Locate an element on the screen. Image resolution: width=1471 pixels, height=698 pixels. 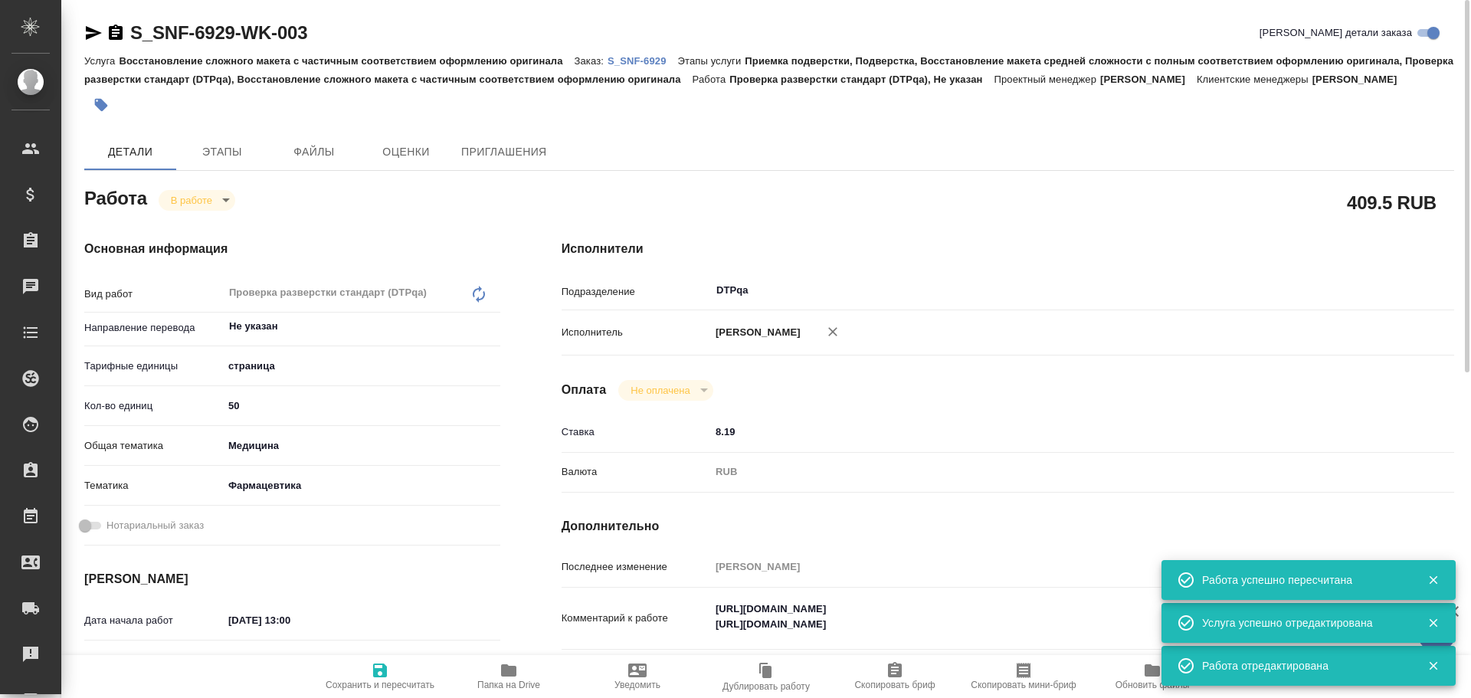
p: Проверка разверстки стандарт (DTPqa), Не указан is located at coordinates (861, 79).